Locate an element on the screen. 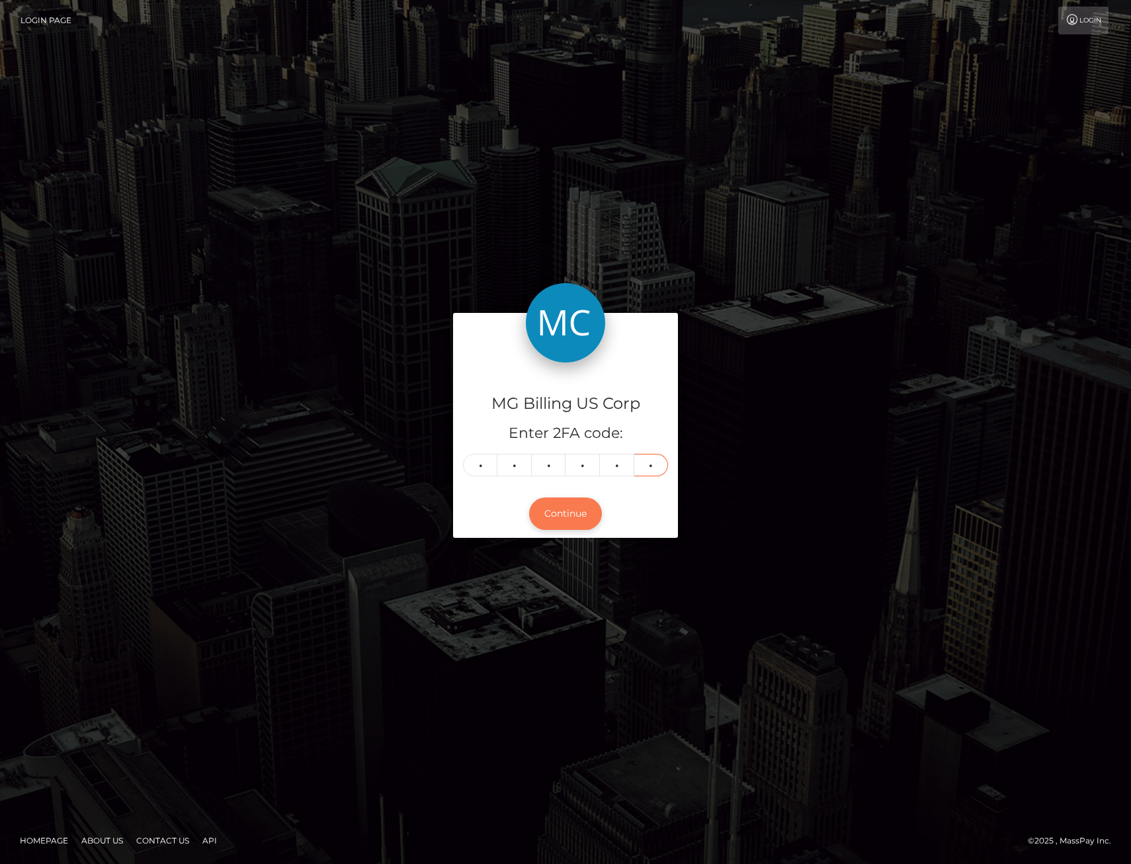 The image size is (1131, 864). a: Login is located at coordinates (1083, 21).